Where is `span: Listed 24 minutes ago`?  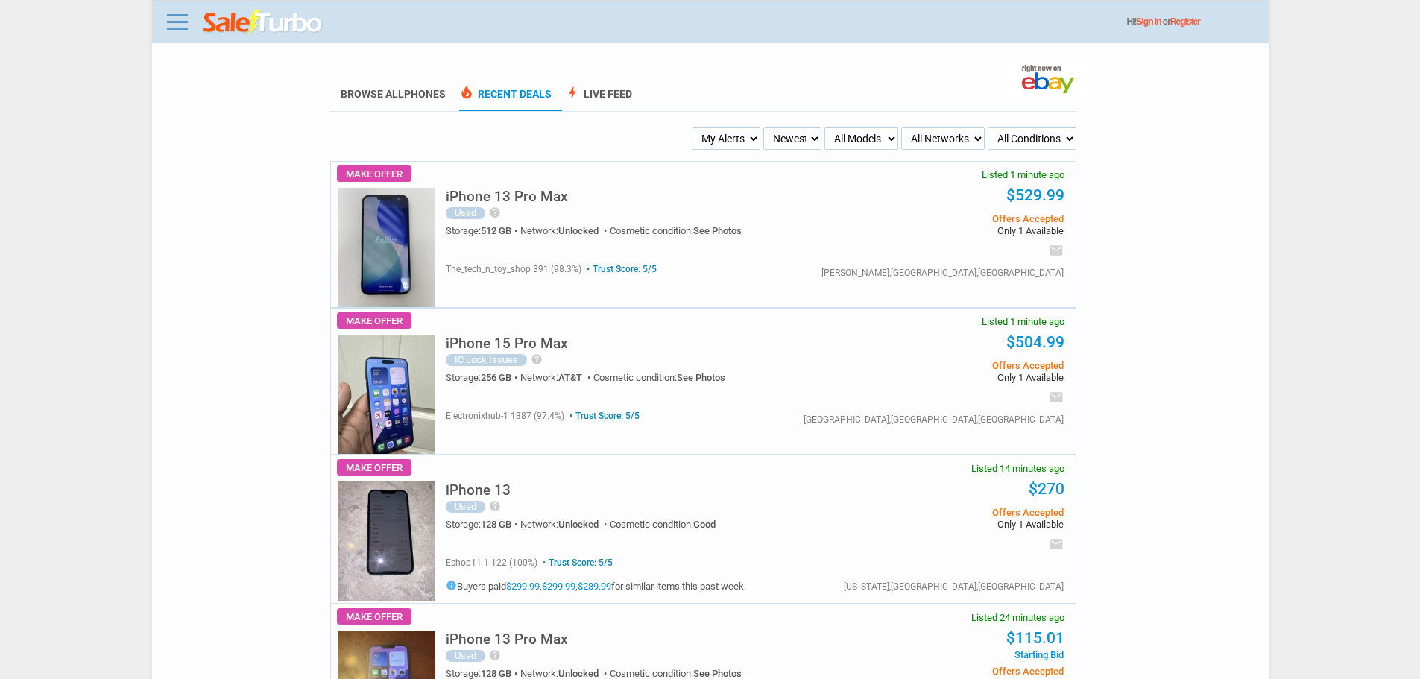
span: Listed 24 minutes ago is located at coordinates (1018, 617).